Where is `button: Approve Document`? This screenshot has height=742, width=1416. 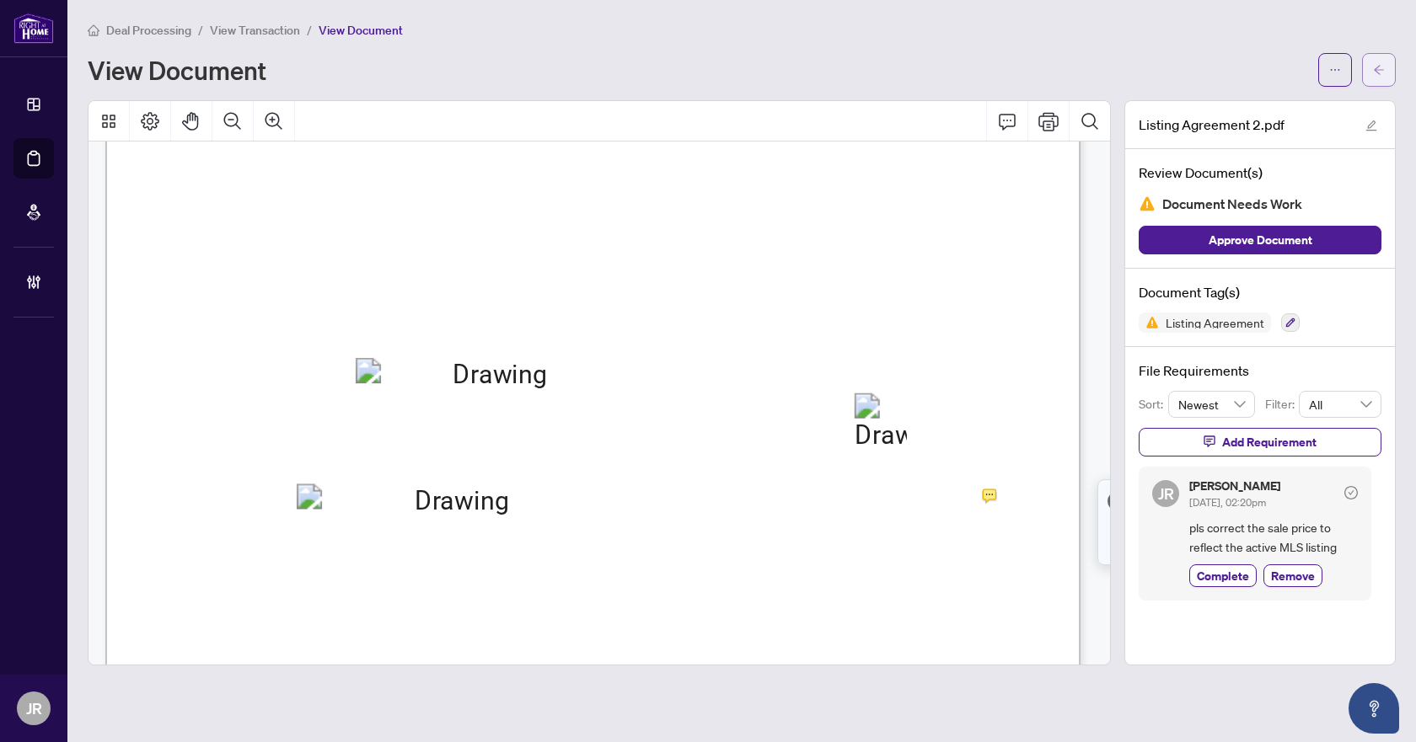 button: Approve Document is located at coordinates (1260, 240).